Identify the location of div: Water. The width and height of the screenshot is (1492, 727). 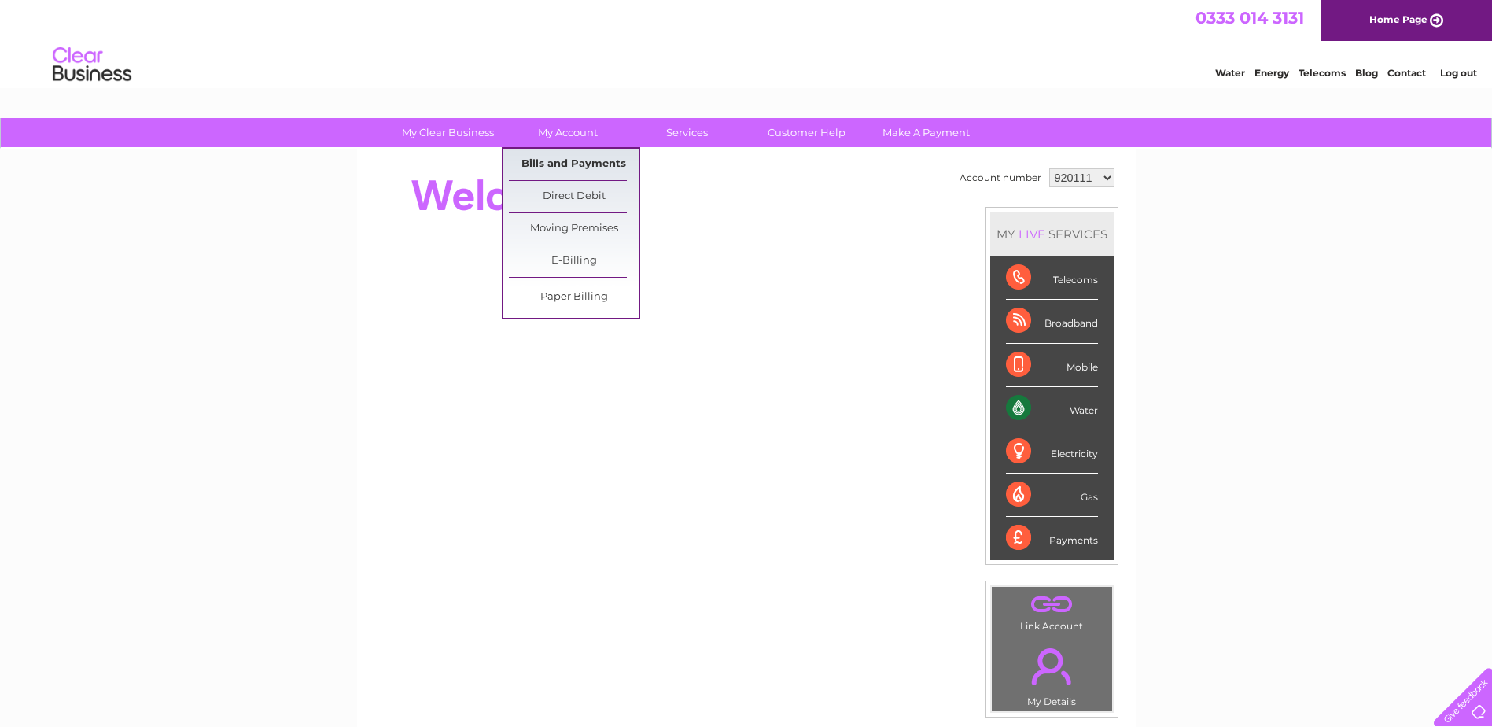
(1051, 408).